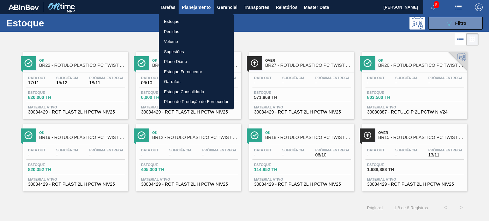 This screenshot has height=221, width=489. What do you see at coordinates (196, 82) in the screenshot?
I see `a: Garrafas` at bounding box center [196, 82].